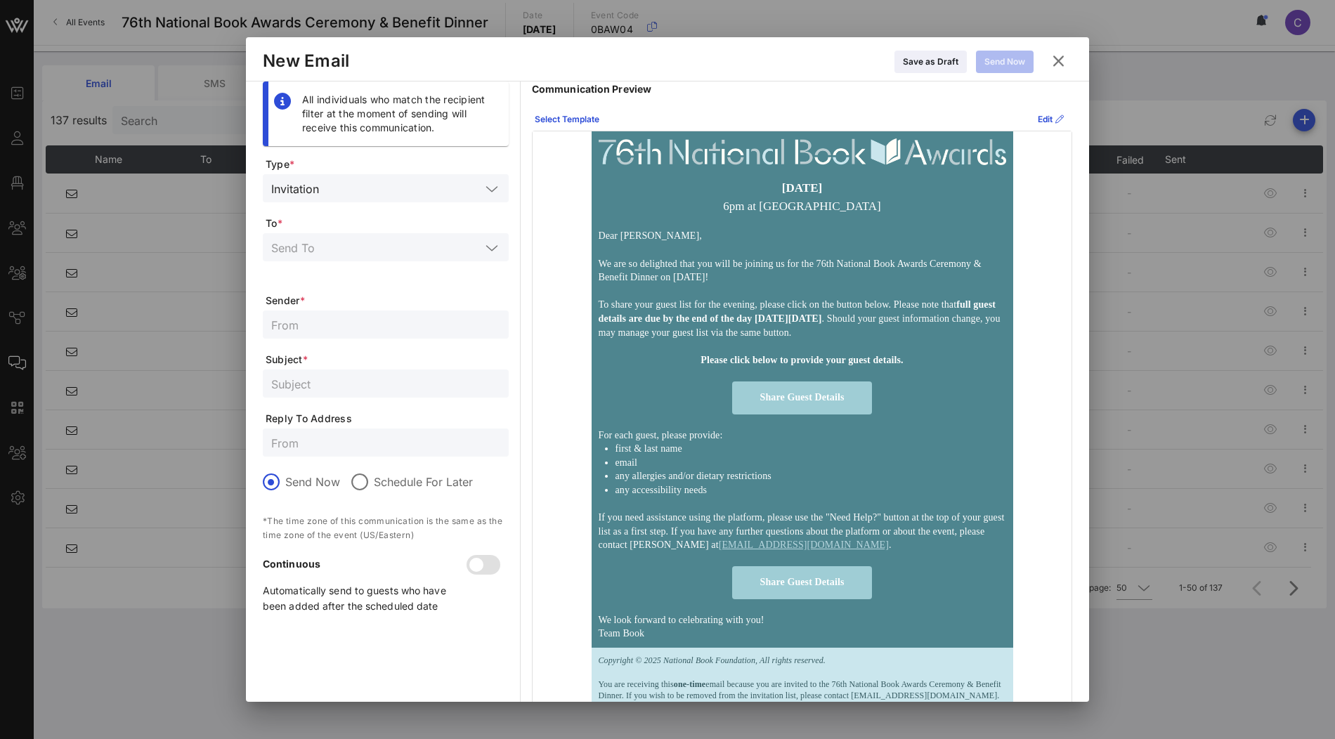 The image size is (1335, 739). I want to click on div: Save as Draft, so click(930, 62).